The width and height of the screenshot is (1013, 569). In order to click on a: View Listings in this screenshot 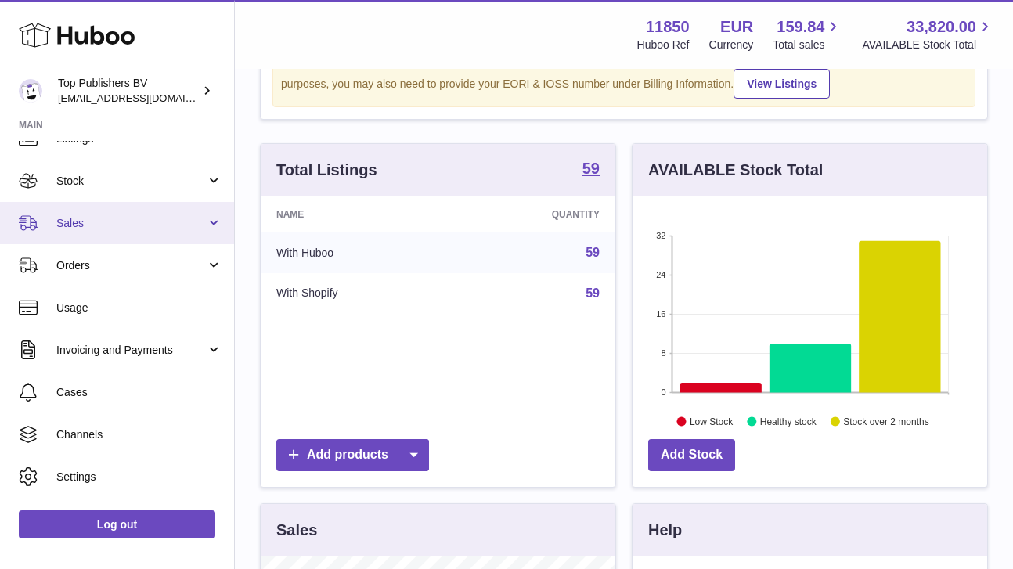, I will do `click(781, 84)`.